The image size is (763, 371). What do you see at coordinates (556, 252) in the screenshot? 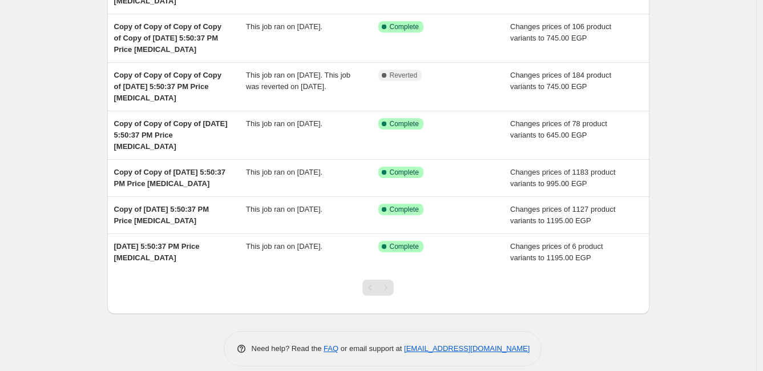
I see `span: Changes prices of 6 product variants to 1195.00 EGP` at bounding box center [556, 252].